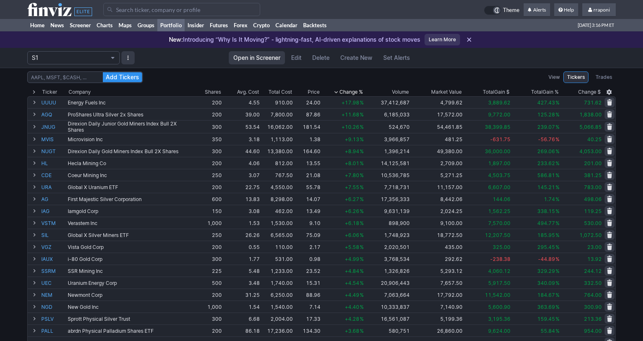 The height and width of the screenshot is (341, 643). What do you see at coordinates (57, 25) in the screenshot?
I see `a: News` at bounding box center [57, 25].